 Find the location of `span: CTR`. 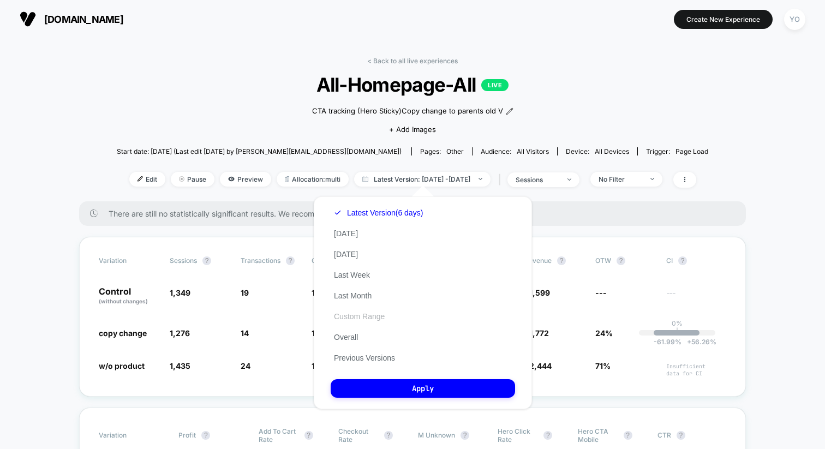

span: CTR is located at coordinates (664, 435).